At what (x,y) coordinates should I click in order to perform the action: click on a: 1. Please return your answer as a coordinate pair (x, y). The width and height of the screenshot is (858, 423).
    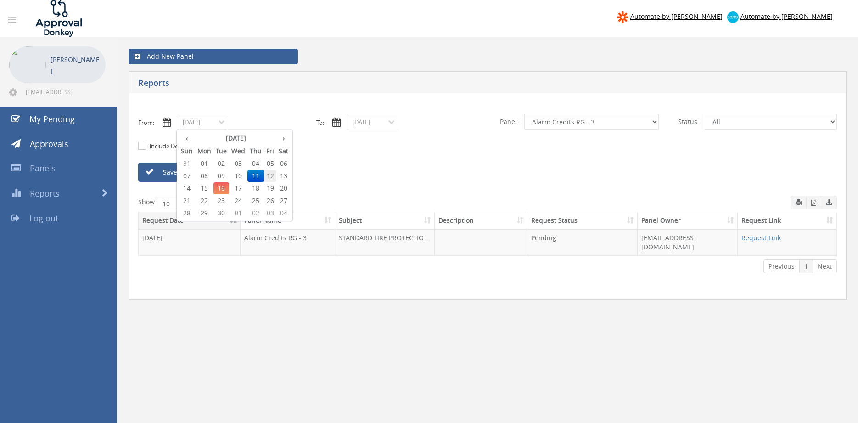
    Looking at the image, I should click on (806, 266).